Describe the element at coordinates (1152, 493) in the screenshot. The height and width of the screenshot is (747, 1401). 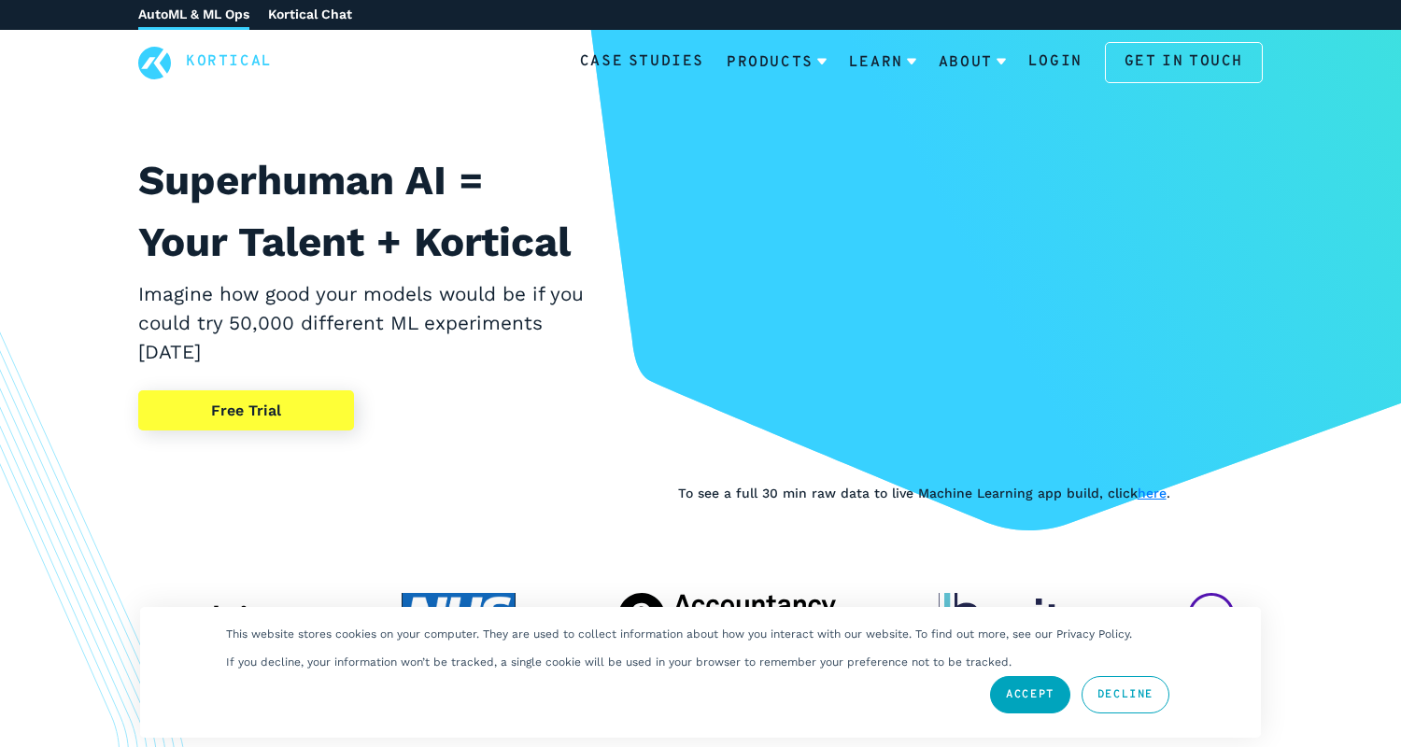
I see `a: here` at that location.